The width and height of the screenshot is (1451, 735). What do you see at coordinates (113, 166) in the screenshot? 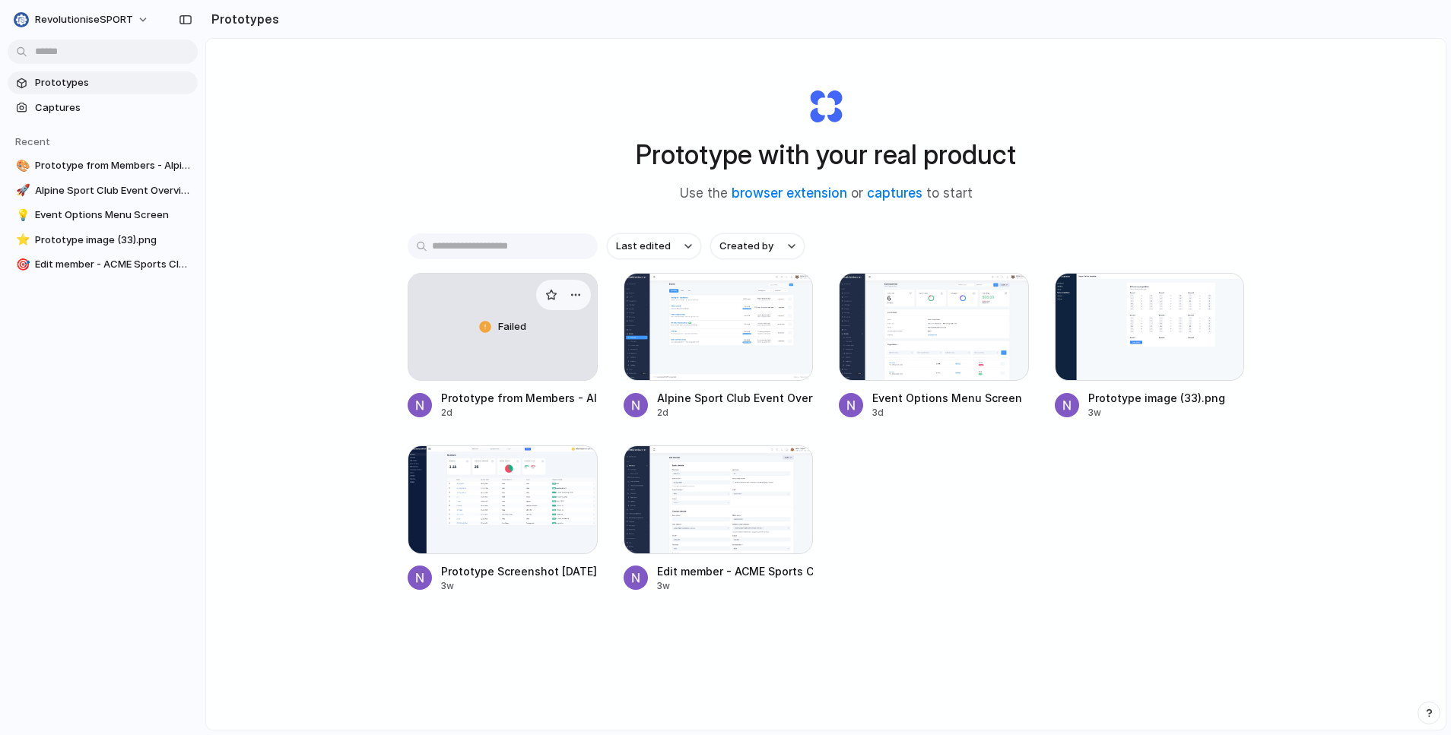
I see `span: Prototype from Members - Alpine Sport Club` at bounding box center [113, 166].